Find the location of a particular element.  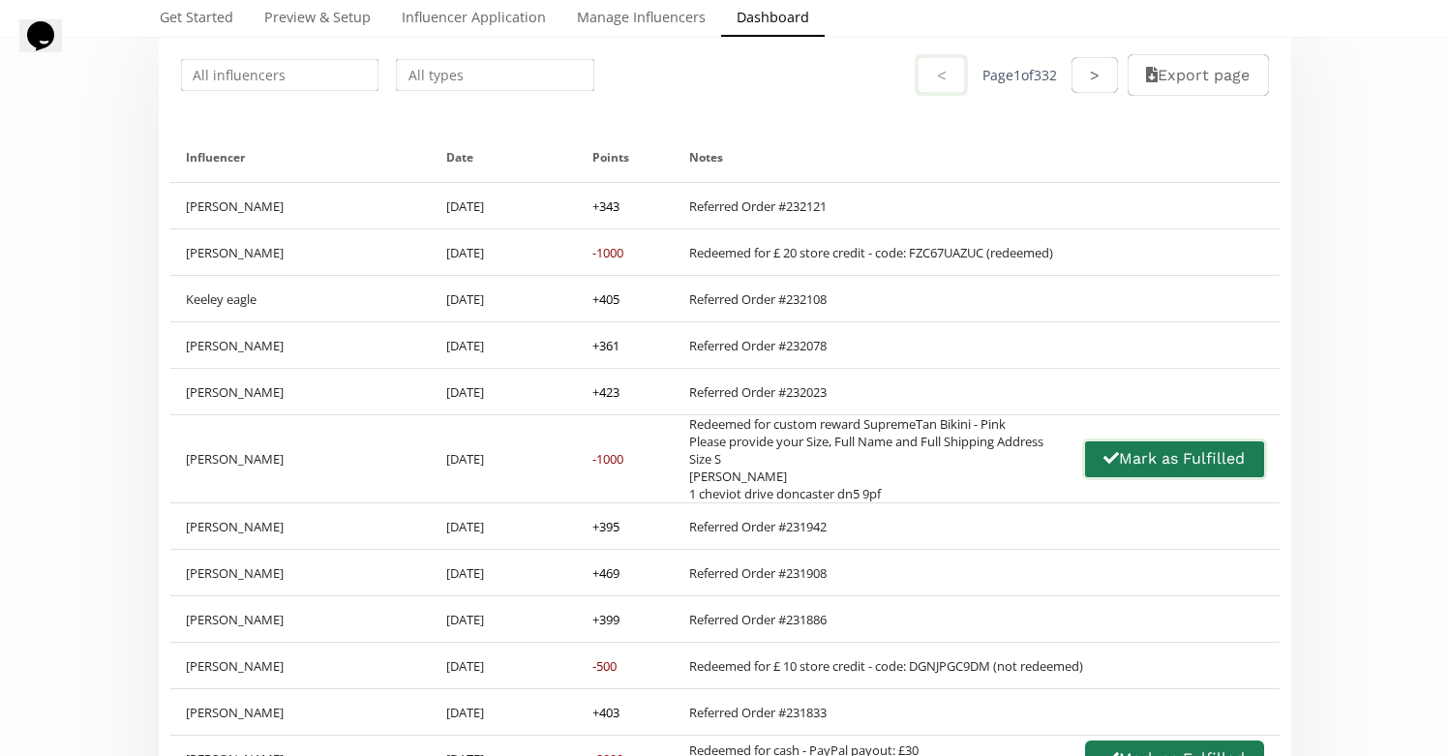

div: + 403 is located at coordinates (606, 712).